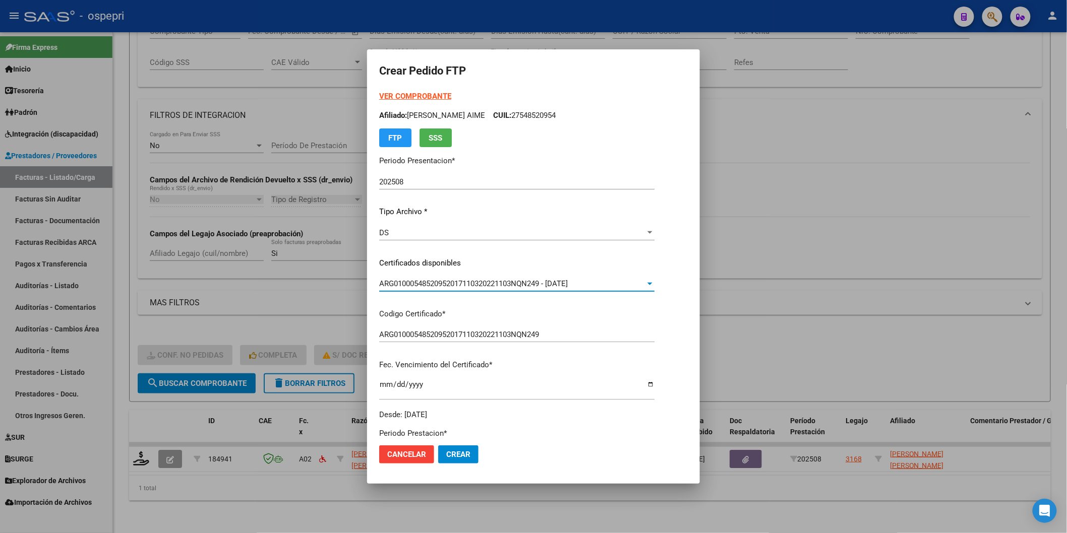 The width and height of the screenshot is (1067, 533). Describe the element at coordinates (436, 138) in the screenshot. I see `span: SSS` at that location.